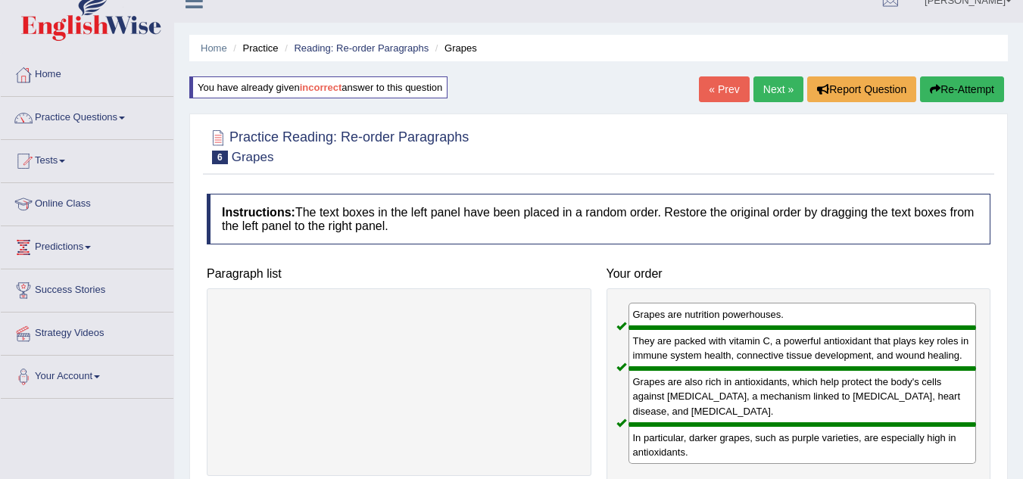  Describe the element at coordinates (779, 89) in the screenshot. I see `a: Next »` at that location.